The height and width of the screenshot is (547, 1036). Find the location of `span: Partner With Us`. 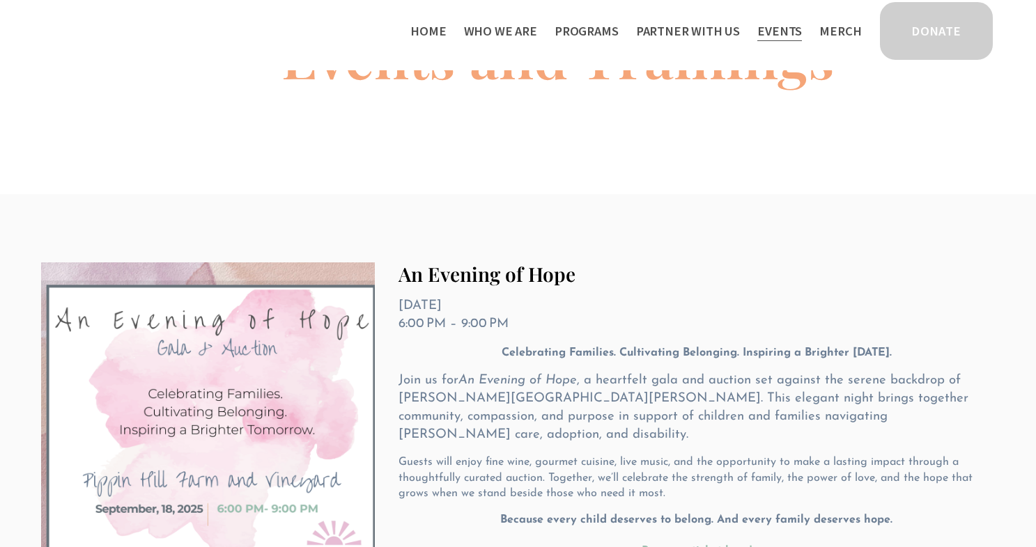

span: Partner With Us is located at coordinates (687, 31).